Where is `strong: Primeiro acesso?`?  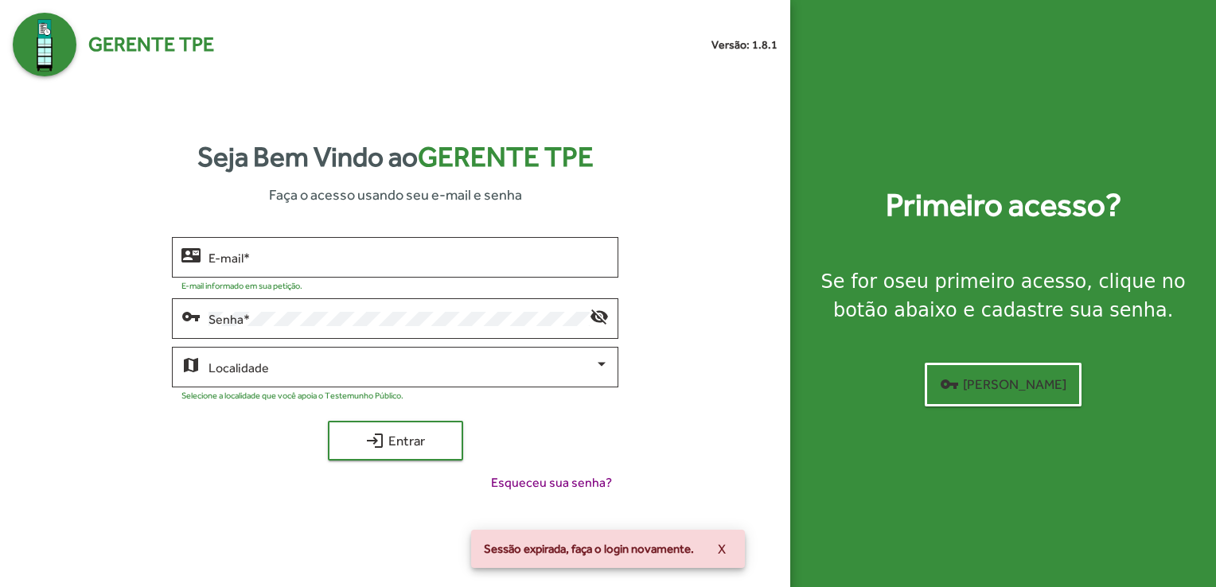 strong: Primeiro acesso? is located at coordinates (1004, 205).